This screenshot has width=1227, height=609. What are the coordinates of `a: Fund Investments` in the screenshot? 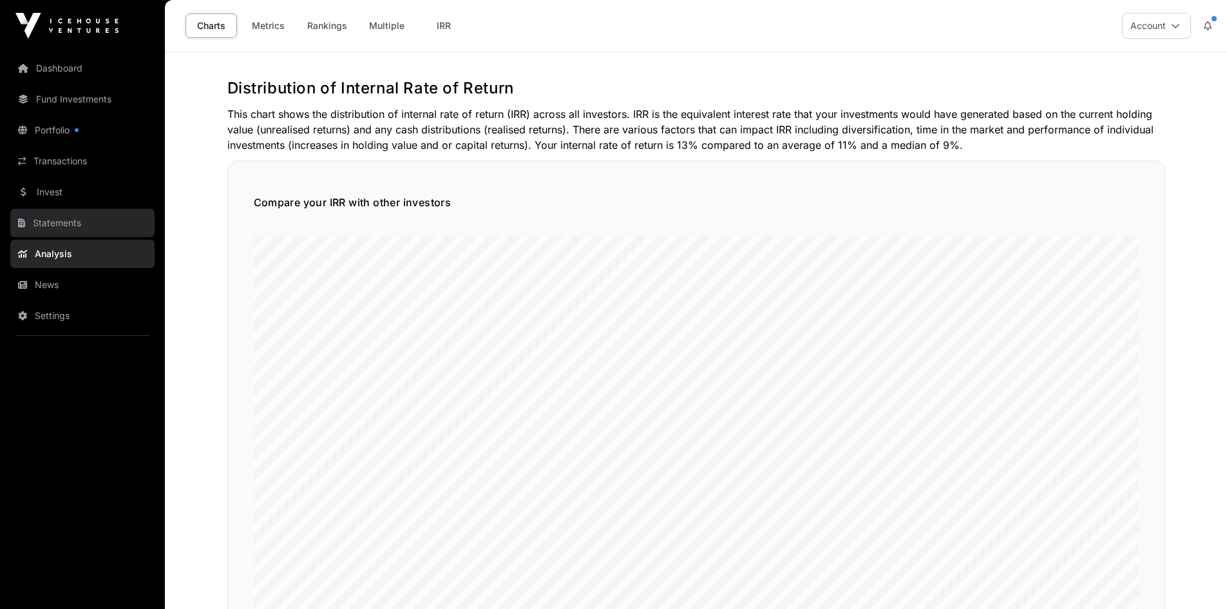 It's located at (82, 99).